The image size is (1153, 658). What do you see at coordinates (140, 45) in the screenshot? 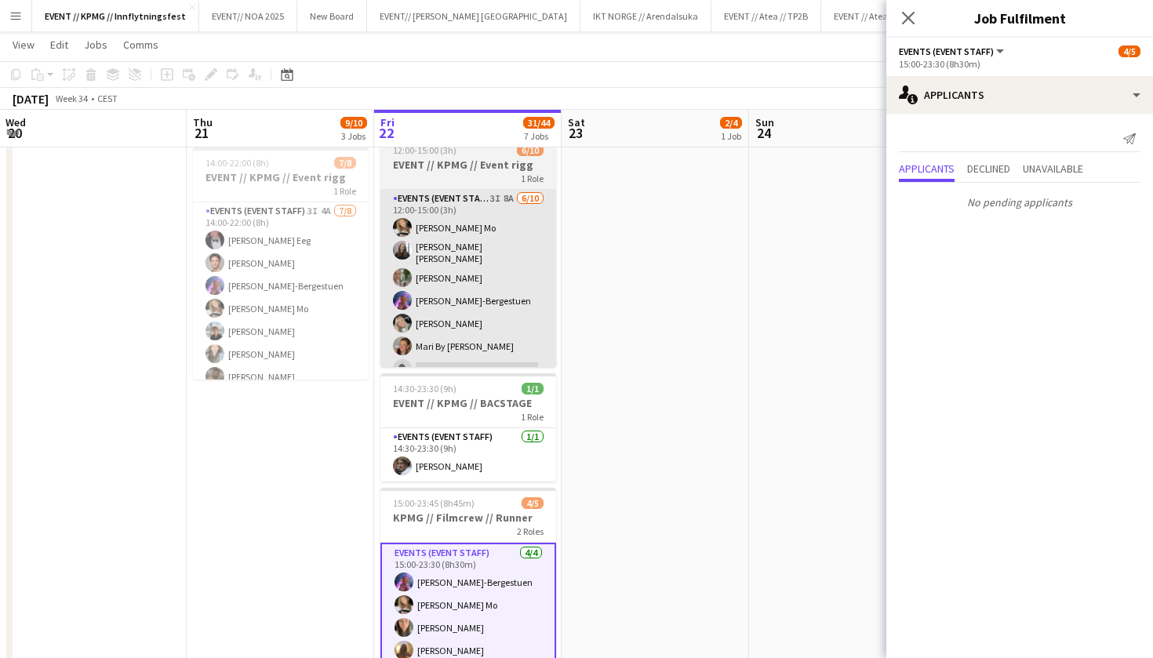
I see `span: Comms` at bounding box center [140, 45].